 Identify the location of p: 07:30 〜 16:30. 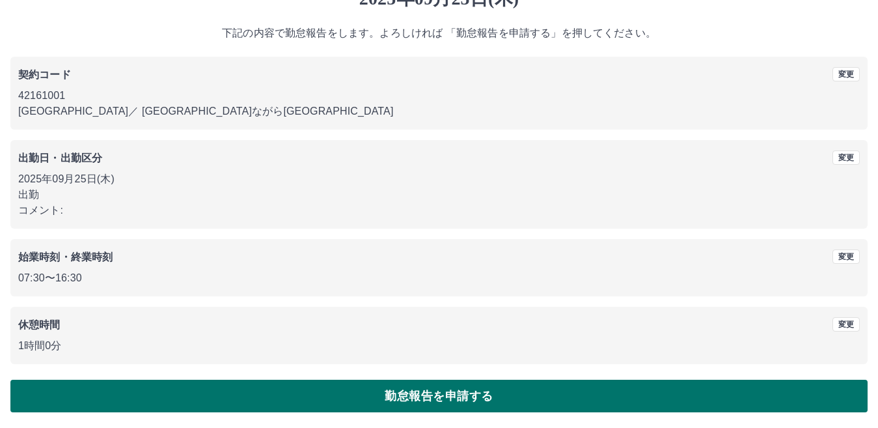
(439, 278).